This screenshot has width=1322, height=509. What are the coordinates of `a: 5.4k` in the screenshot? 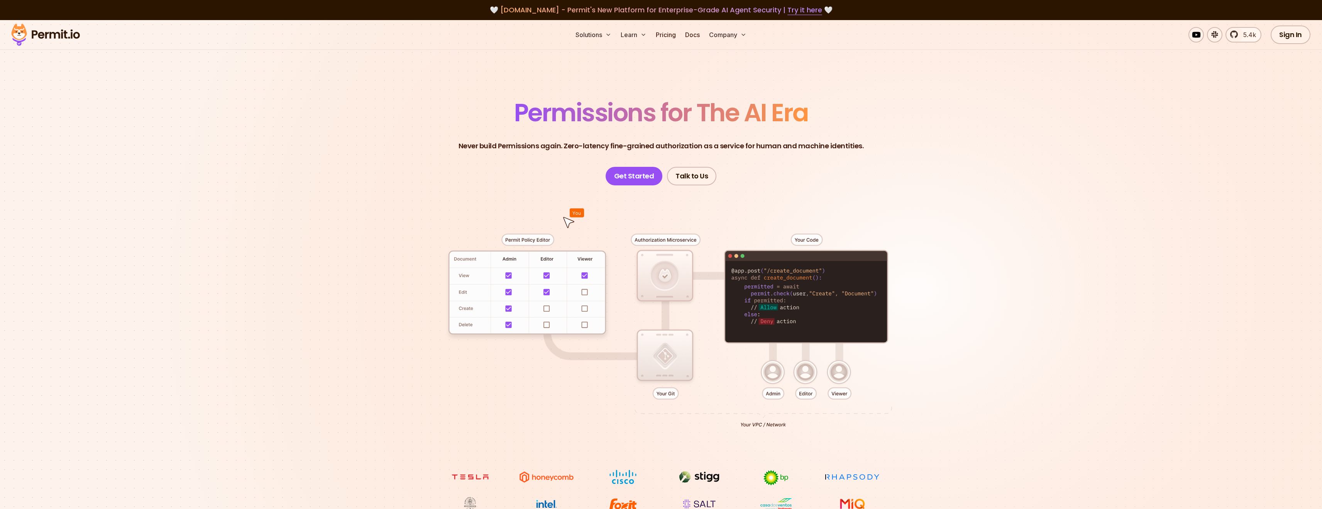 It's located at (1243, 35).